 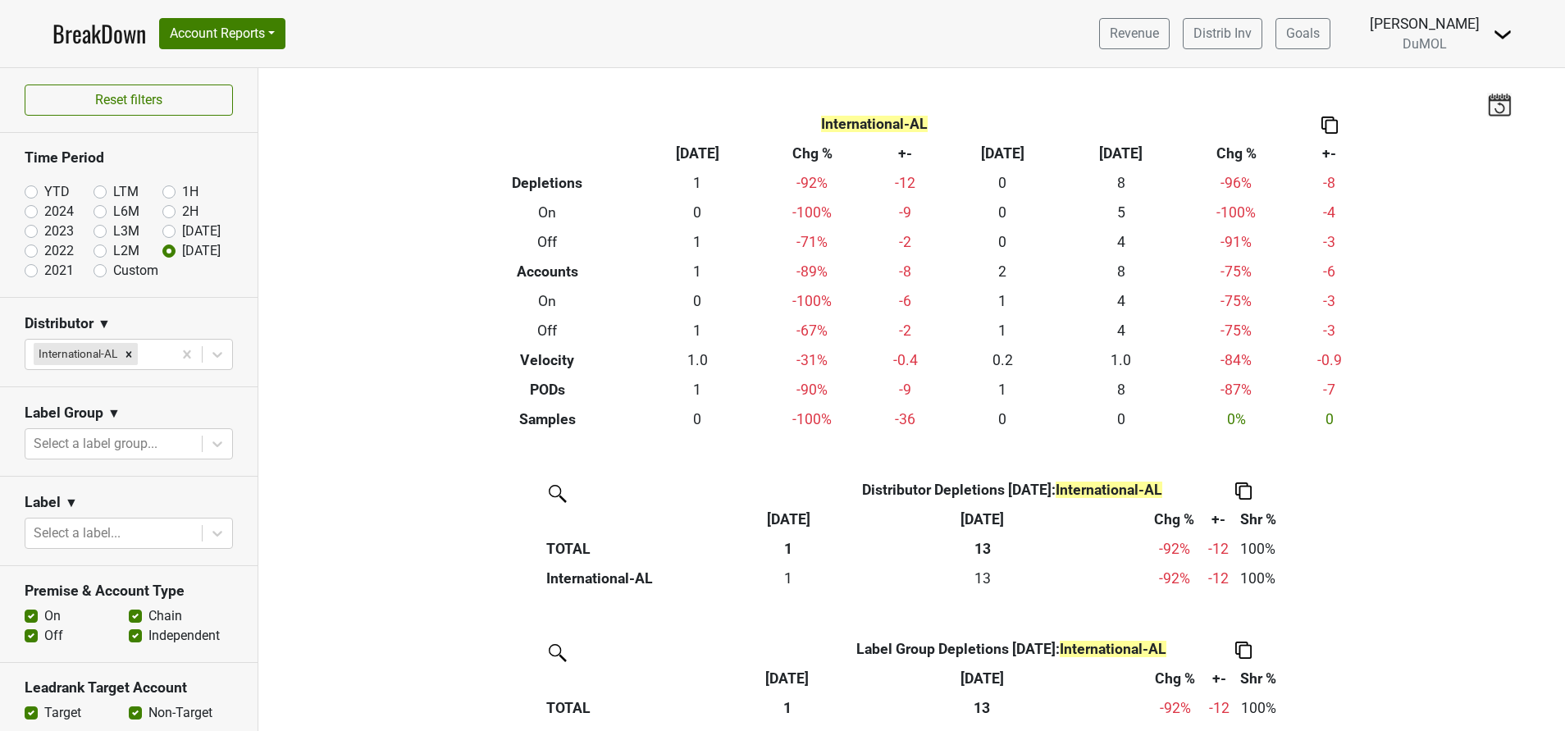 What do you see at coordinates (905, 360) in the screenshot?
I see `td: -0.4` at bounding box center [905, 360].